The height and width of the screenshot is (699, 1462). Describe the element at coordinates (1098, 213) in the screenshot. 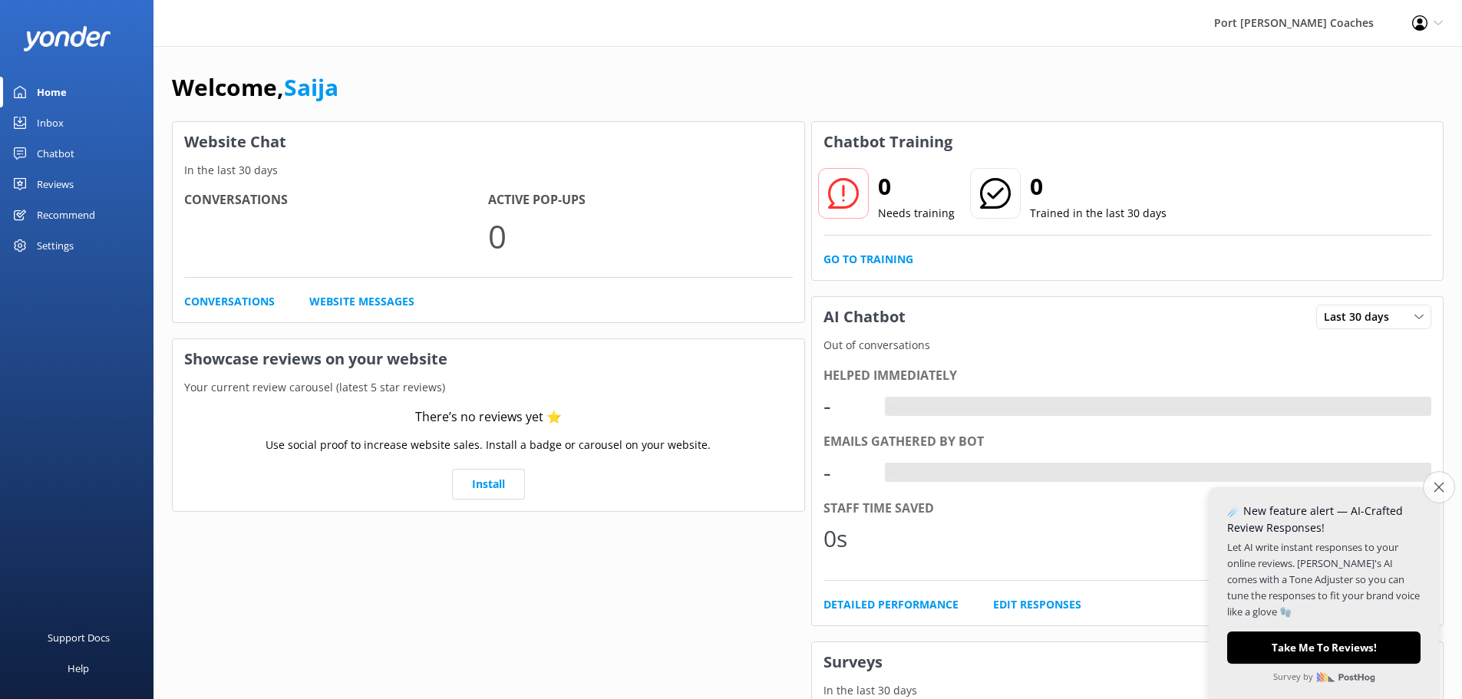

I see `p: Trained in the last 30 days` at that location.